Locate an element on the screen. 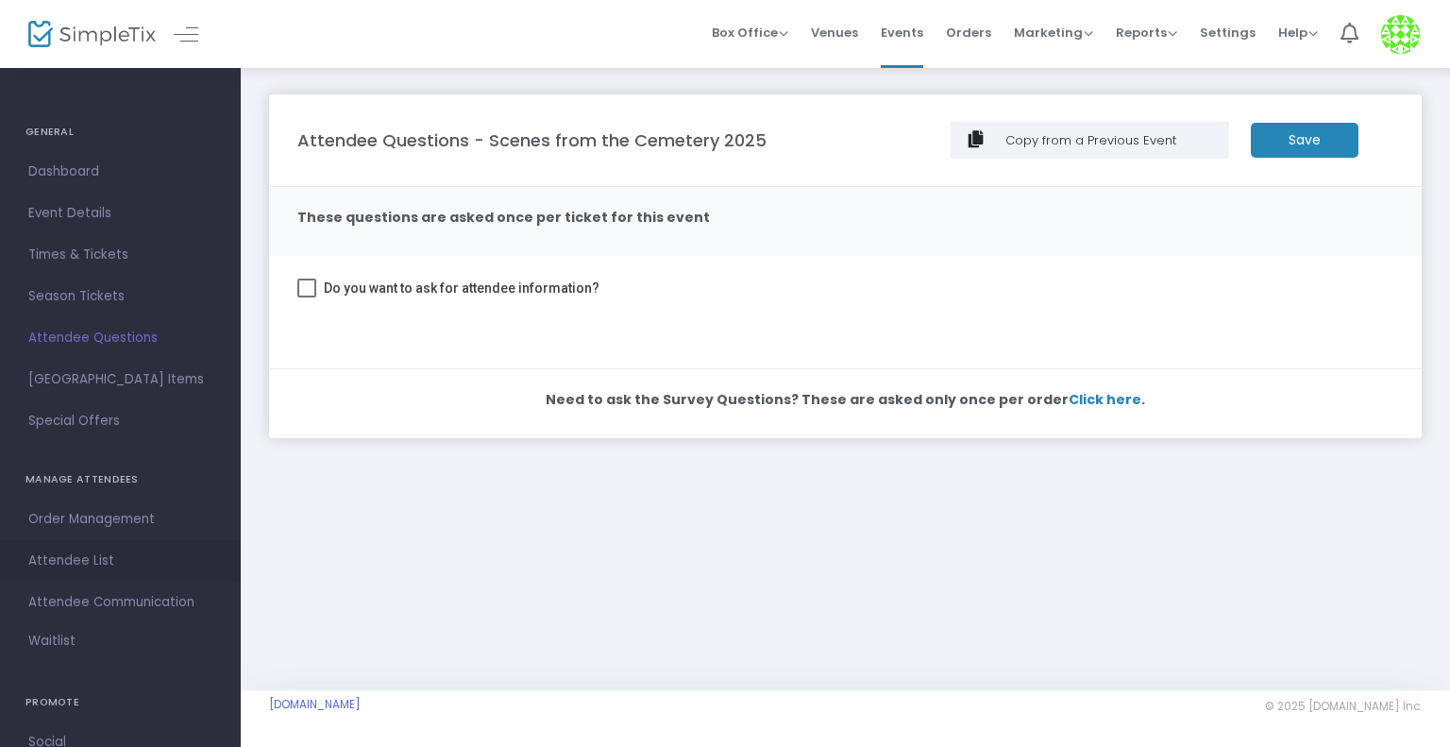  span: Waitlist is located at coordinates (52, 641).